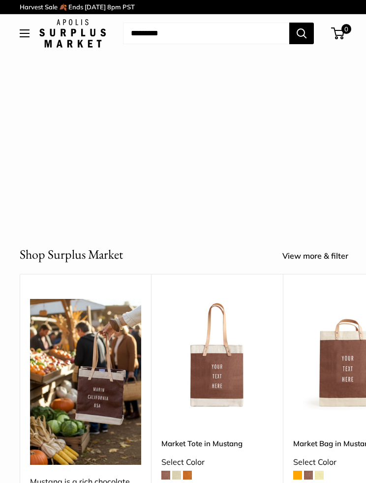 The width and height of the screenshot is (366, 483). What do you see at coordinates (217, 355) in the screenshot?
I see `a: Market Tote in MustangMarket Tote in Mustang` at bounding box center [217, 355].